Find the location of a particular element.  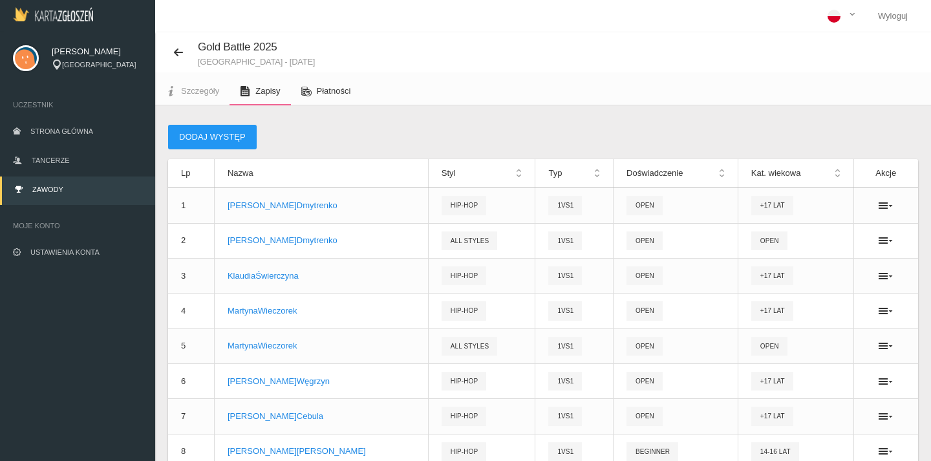

th: Styl is located at coordinates (482, 173).